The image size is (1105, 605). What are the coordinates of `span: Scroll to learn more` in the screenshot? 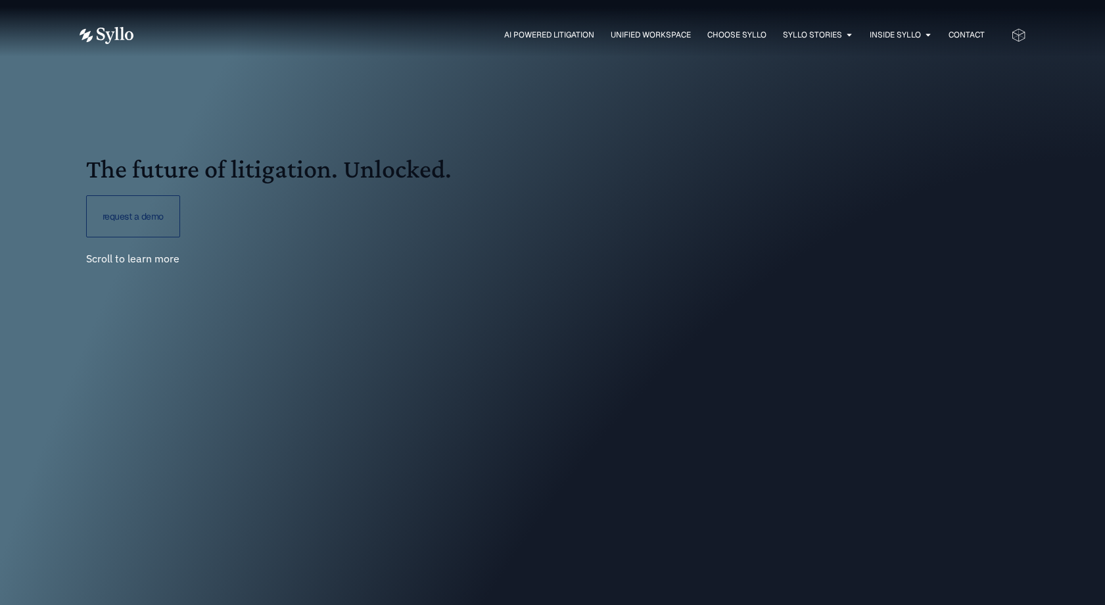 It's located at (133, 258).